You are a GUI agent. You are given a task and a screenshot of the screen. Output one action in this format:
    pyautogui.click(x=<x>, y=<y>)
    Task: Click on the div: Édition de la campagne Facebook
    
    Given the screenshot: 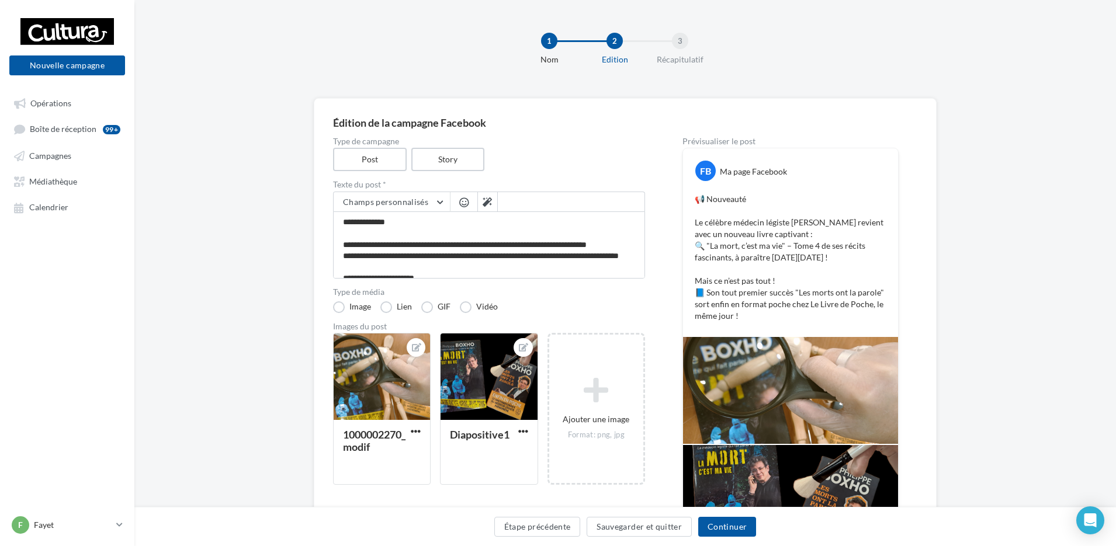 What is the action you would take?
    pyautogui.click(x=625, y=123)
    